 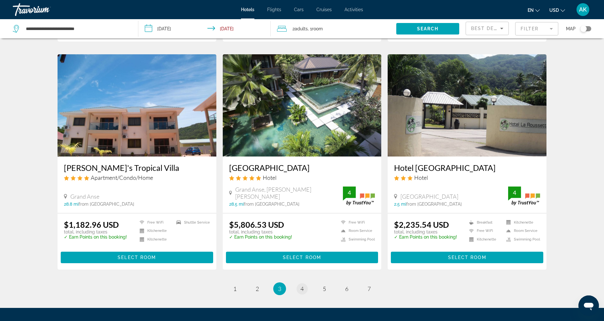 I want to click on button: Change currency, so click(x=557, y=10).